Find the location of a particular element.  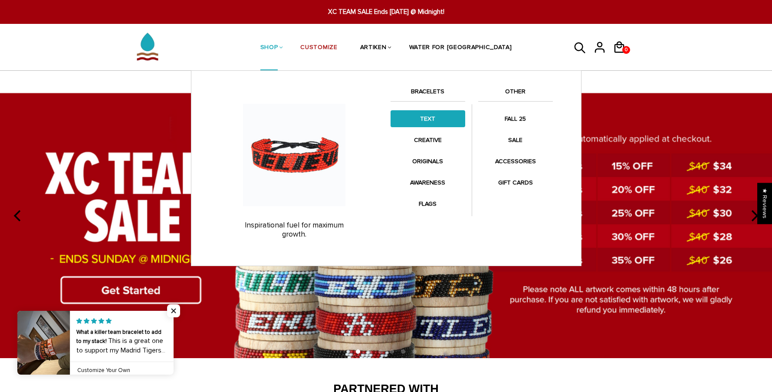

div: Click to open Judge.me floating reviews tab is located at coordinates (764, 203).